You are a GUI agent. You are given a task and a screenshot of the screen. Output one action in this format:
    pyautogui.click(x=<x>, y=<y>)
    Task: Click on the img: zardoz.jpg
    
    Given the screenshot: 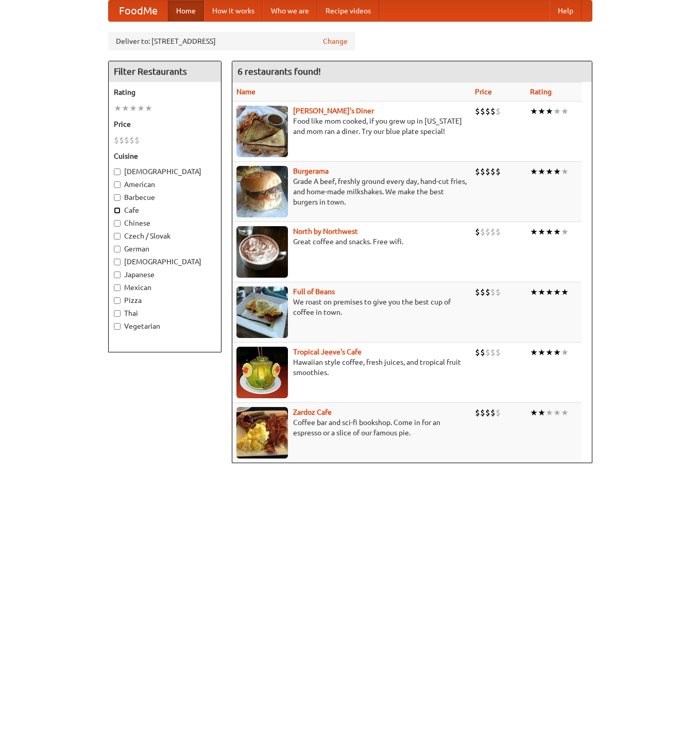 What is the action you would take?
    pyautogui.click(x=262, y=433)
    